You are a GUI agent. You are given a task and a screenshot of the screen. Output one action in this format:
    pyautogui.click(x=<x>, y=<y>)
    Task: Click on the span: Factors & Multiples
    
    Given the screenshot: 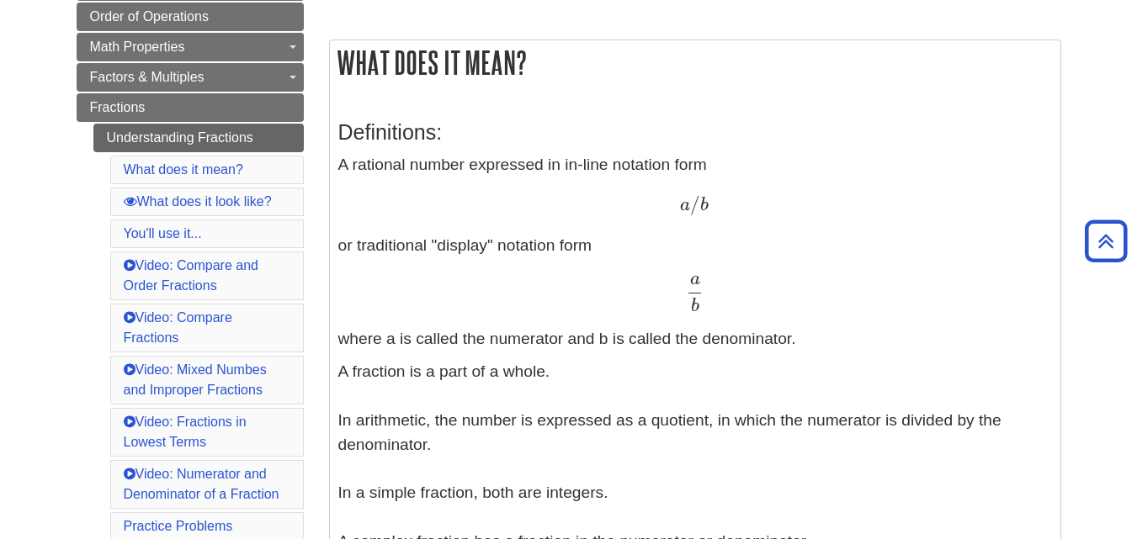 What is the action you would take?
    pyautogui.click(x=147, y=77)
    